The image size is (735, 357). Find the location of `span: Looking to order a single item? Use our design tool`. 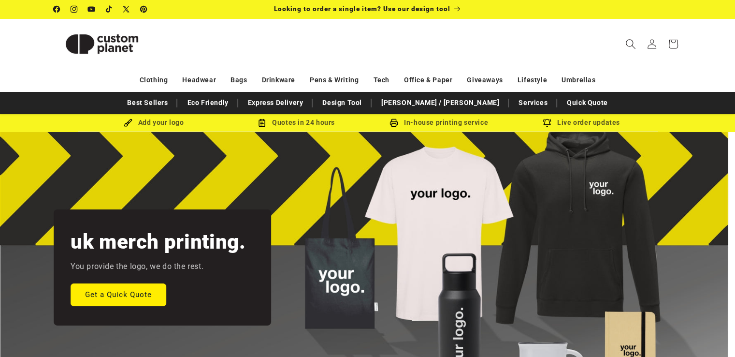

span: Looking to order a single item? Use our design tool is located at coordinates (362, 9).